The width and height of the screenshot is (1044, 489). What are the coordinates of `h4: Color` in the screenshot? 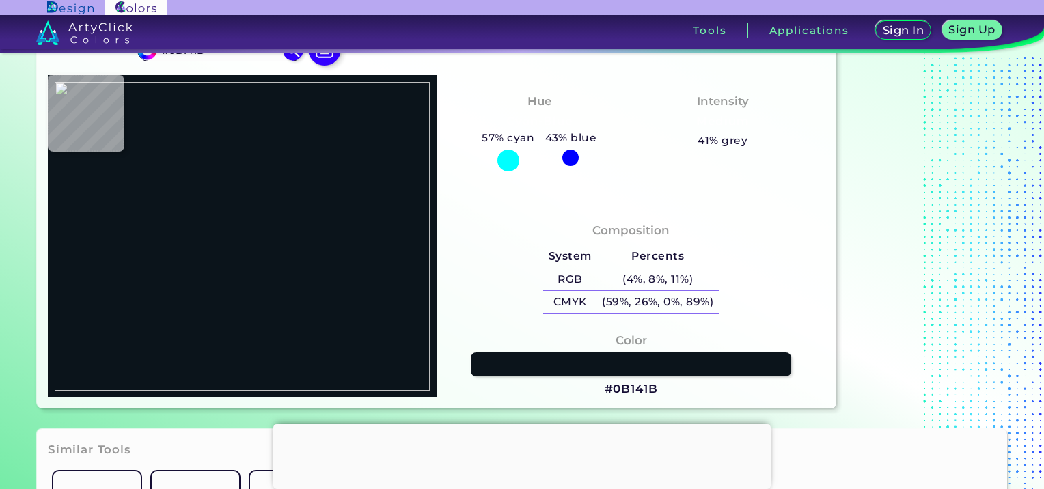 It's located at (631, 340).